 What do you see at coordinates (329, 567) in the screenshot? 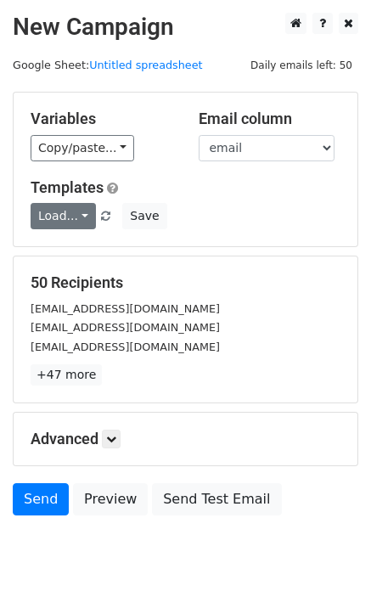
I see `div: Chat Widget` at bounding box center [329, 567].